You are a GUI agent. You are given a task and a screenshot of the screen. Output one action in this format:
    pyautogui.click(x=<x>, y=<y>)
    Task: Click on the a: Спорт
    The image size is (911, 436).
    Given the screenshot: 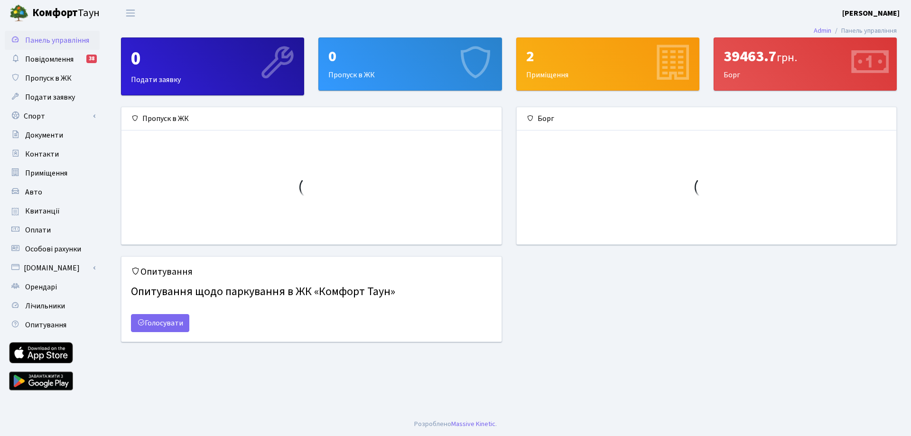 What is the action you would take?
    pyautogui.click(x=52, y=116)
    